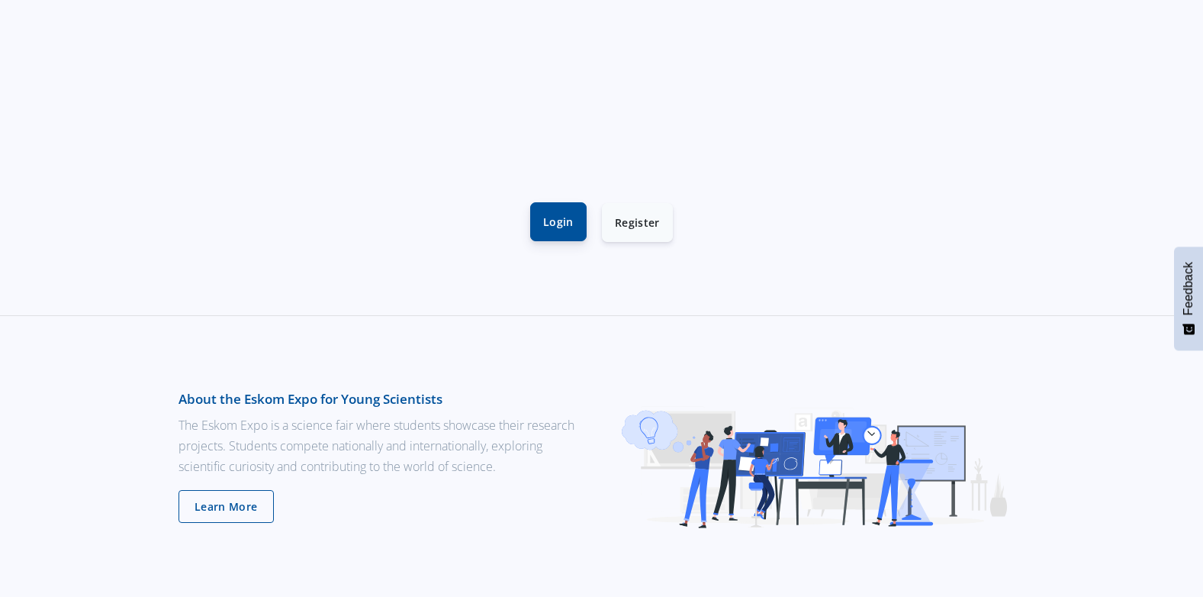 The width and height of the screenshot is (1203, 597). I want to click on a: Register, so click(637, 222).